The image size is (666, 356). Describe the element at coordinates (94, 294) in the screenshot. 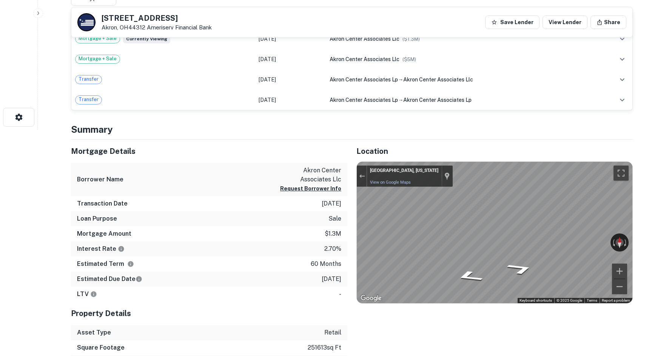

I see `svg: LTVs displayed on the website are for informational purposes only and may be reported incorrectly...` at that location.